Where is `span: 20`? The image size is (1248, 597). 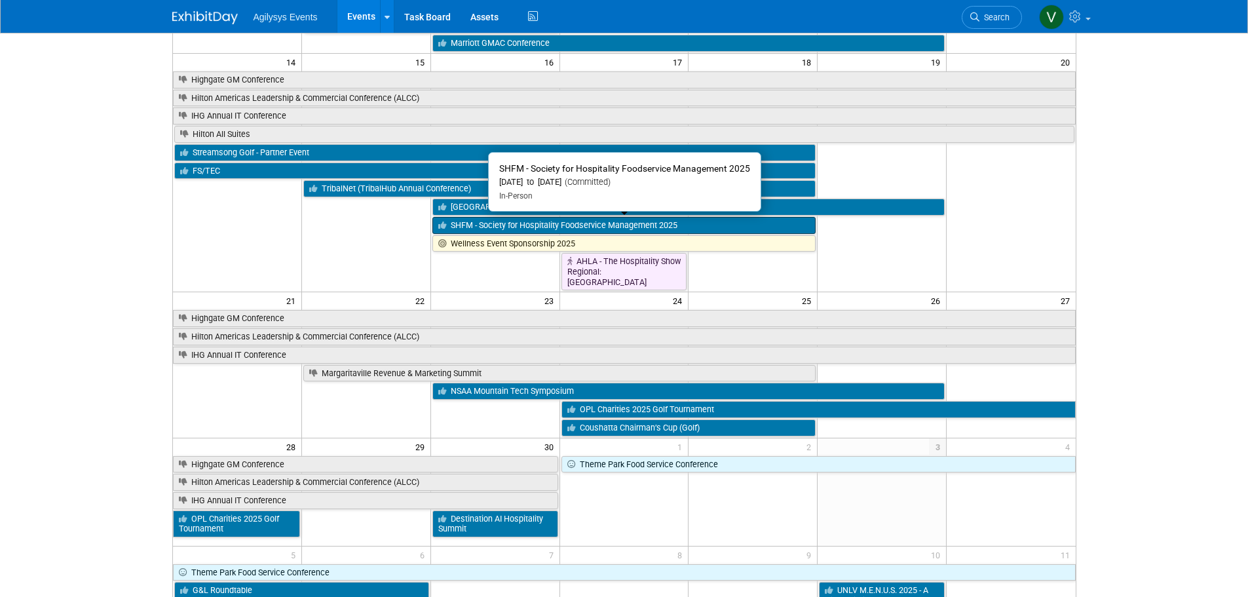
span: 20 is located at coordinates (1067, 62).